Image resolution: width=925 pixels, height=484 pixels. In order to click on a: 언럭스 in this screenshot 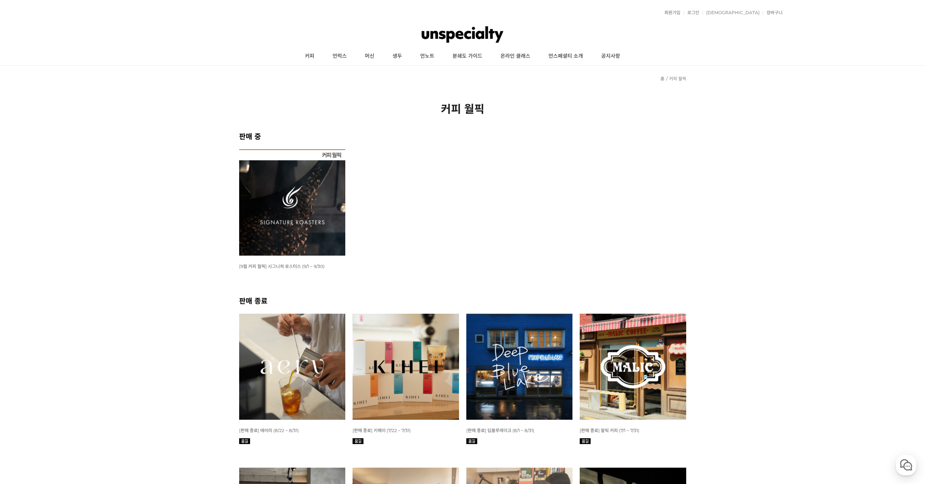, I will do `click(339, 56)`.